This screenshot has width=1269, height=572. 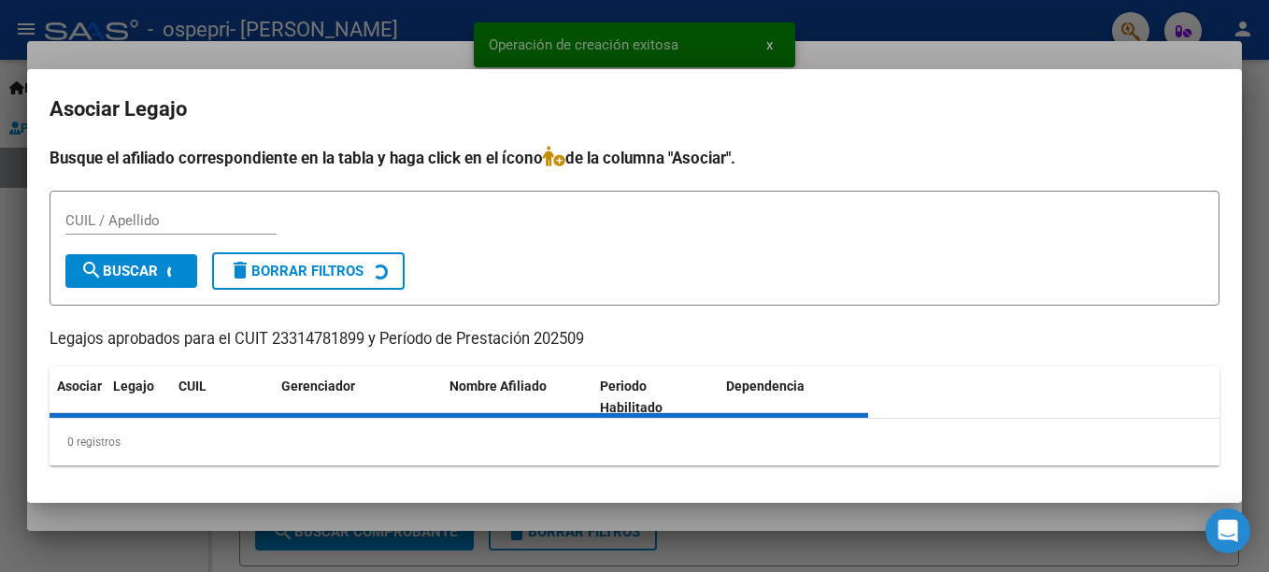 I want to click on datatable-header-cell: CUIL, so click(x=222, y=397).